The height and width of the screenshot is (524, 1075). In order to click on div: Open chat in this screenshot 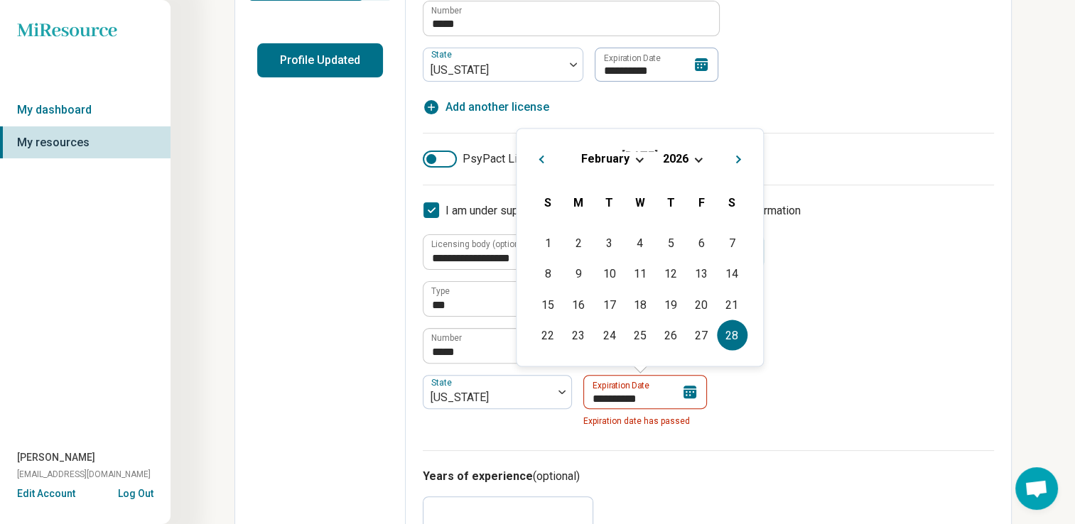, I will do `click(1037, 489)`.